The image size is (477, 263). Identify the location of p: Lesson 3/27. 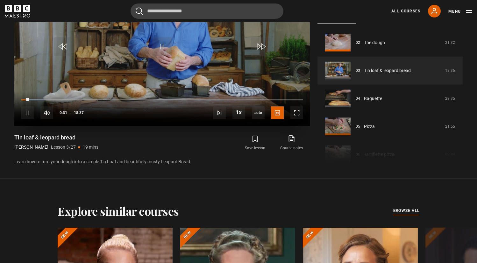
(63, 147).